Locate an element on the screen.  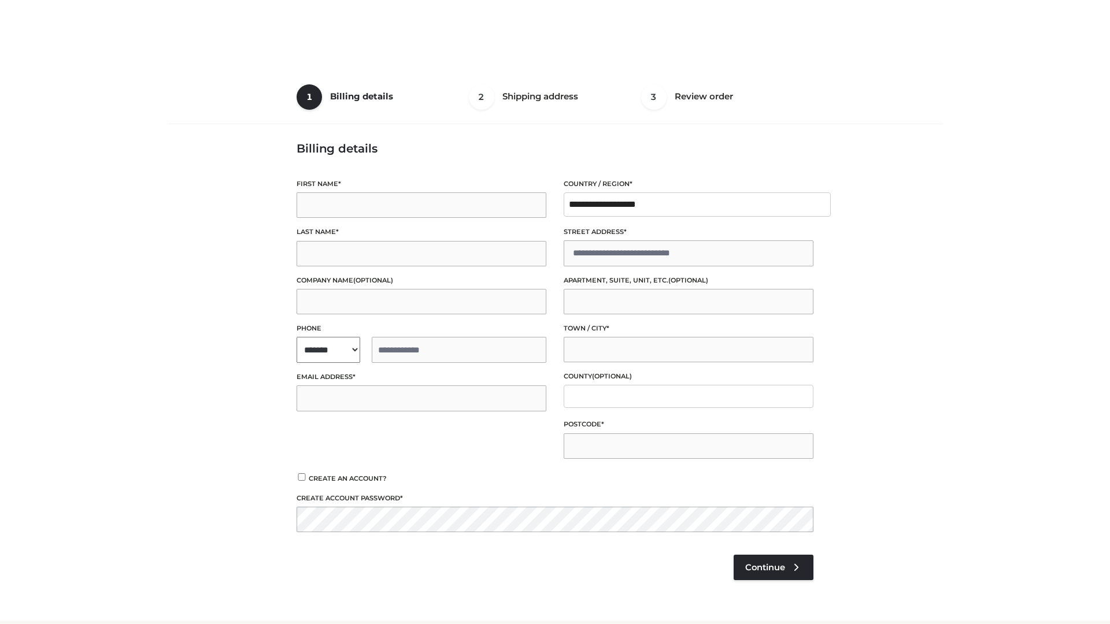
label: Phone is located at coordinates (421, 328).